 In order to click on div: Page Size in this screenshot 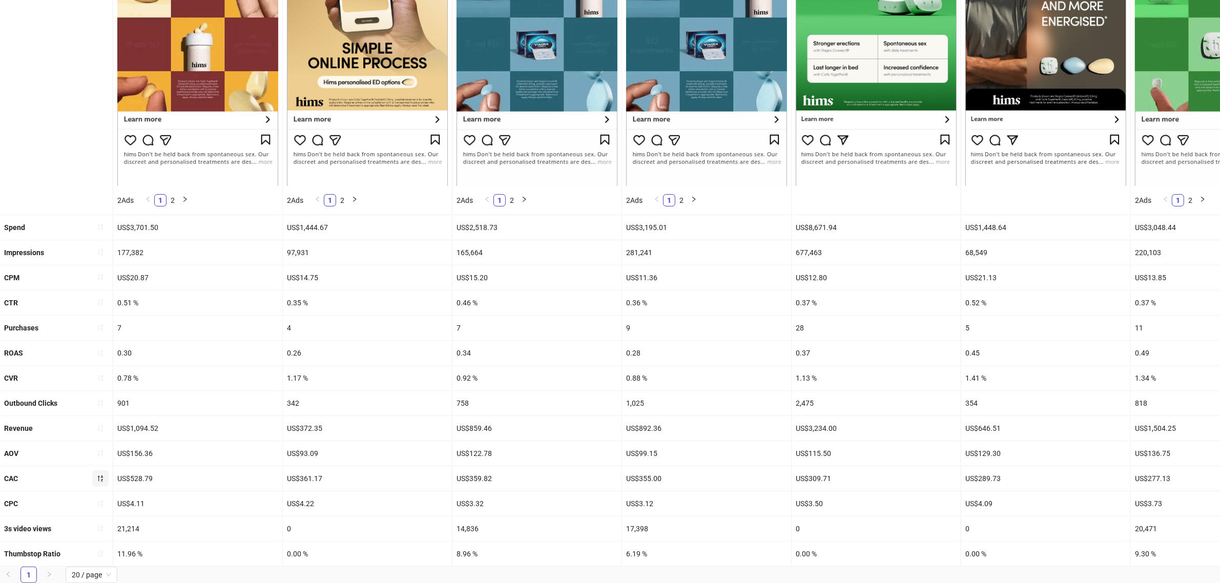, I will do `click(91, 575)`.